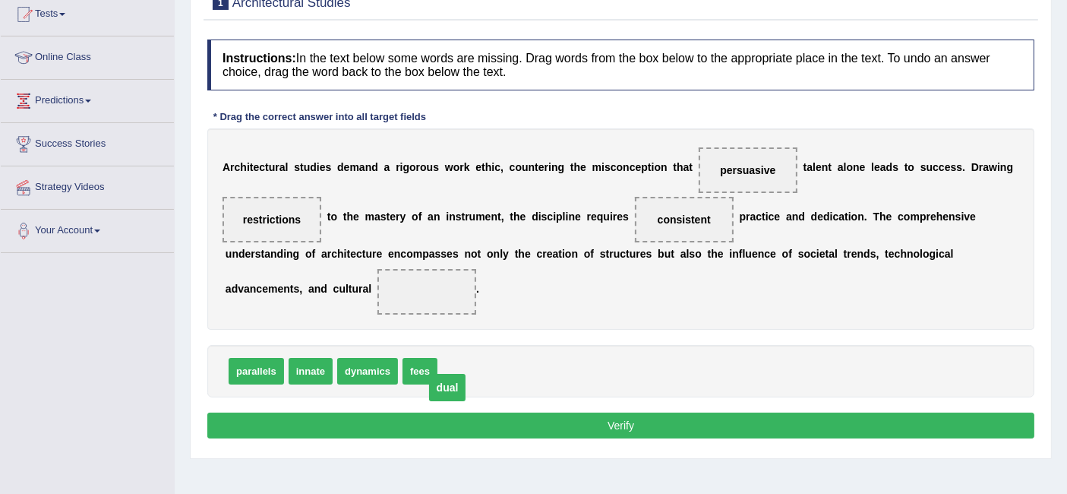 The image size is (1067, 494). I want to click on b: y, so click(506, 254).